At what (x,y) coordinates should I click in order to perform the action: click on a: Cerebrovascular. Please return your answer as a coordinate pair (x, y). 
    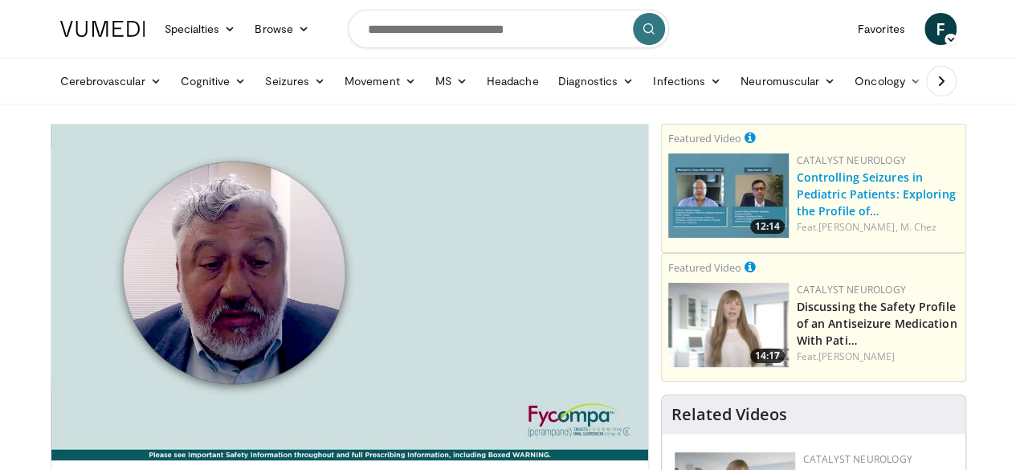
    Looking at the image, I should click on (111, 81).